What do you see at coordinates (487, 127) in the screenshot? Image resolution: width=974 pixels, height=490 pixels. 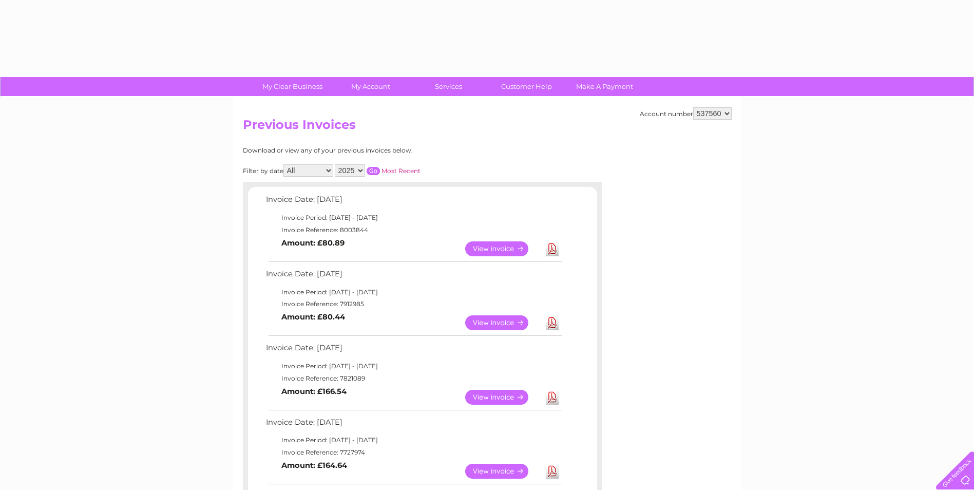 I see `h2: Previous Invoices` at bounding box center [487, 127].